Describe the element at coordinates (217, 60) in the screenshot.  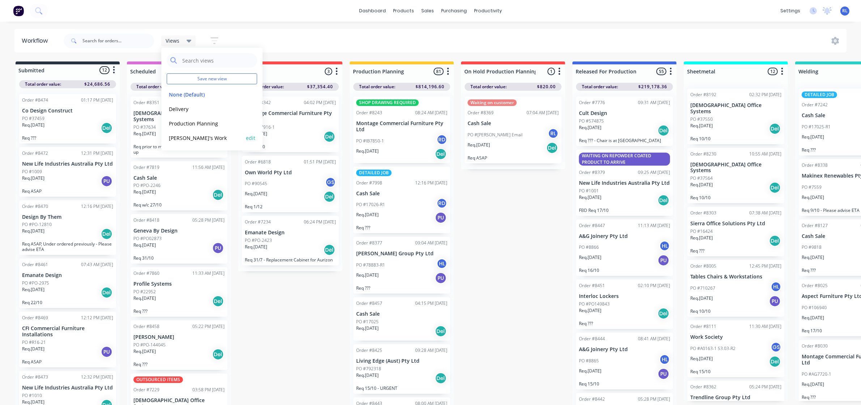
I see `input: Search views` at that location.